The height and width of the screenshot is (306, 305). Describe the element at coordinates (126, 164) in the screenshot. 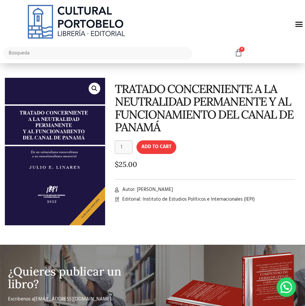

I see `bdi: 25.00` at that location.